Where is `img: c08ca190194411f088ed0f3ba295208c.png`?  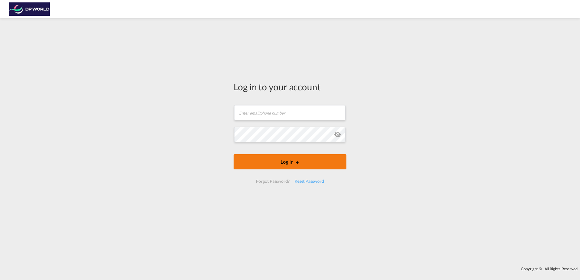 img: c08ca190194411f088ed0f3ba295208c.png is located at coordinates (29, 9).